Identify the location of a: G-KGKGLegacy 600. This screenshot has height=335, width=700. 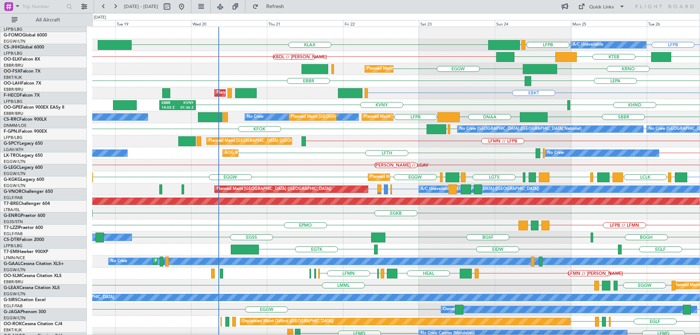
(24, 180).